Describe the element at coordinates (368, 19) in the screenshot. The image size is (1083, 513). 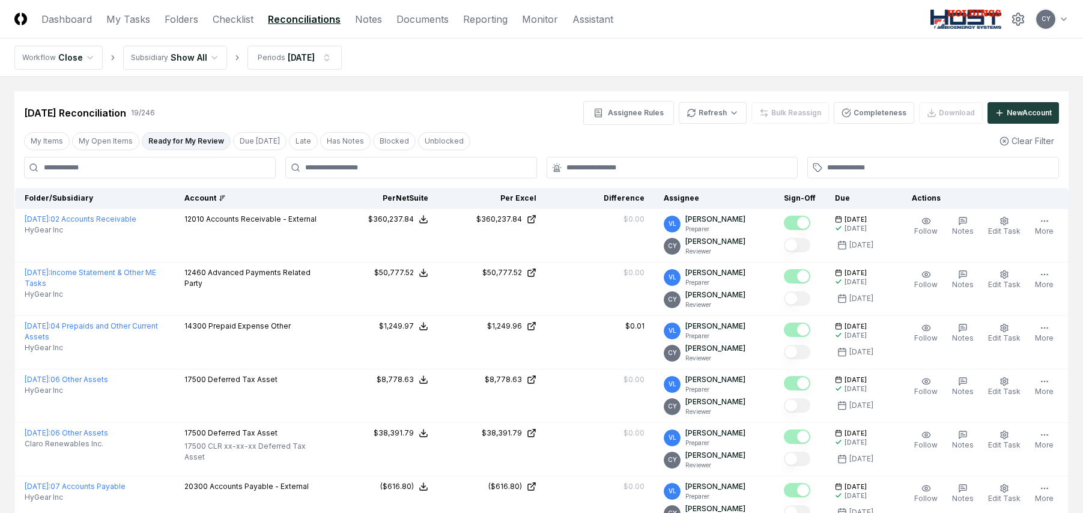
I see `a: Notes` at that location.